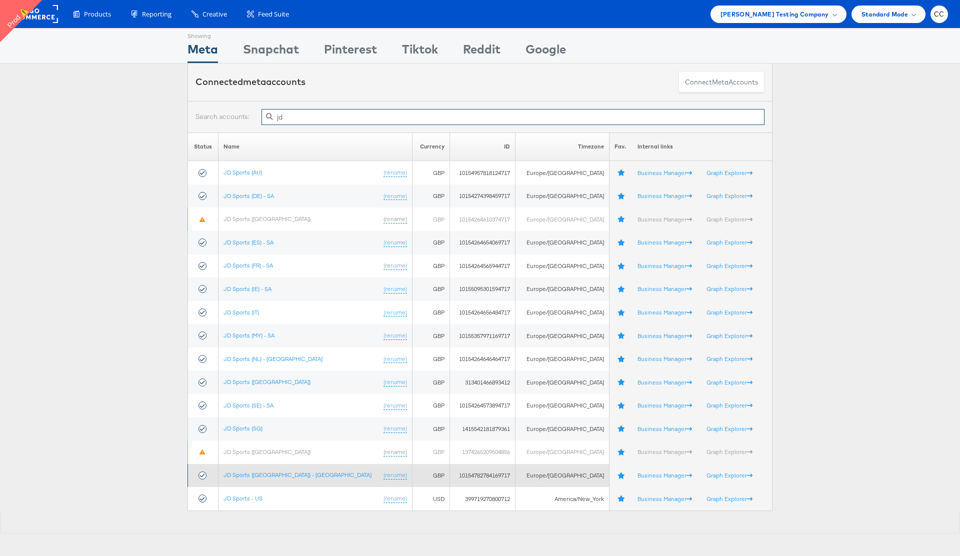 The image size is (960, 556). I want to click on div: Reddit, so click(481, 51).